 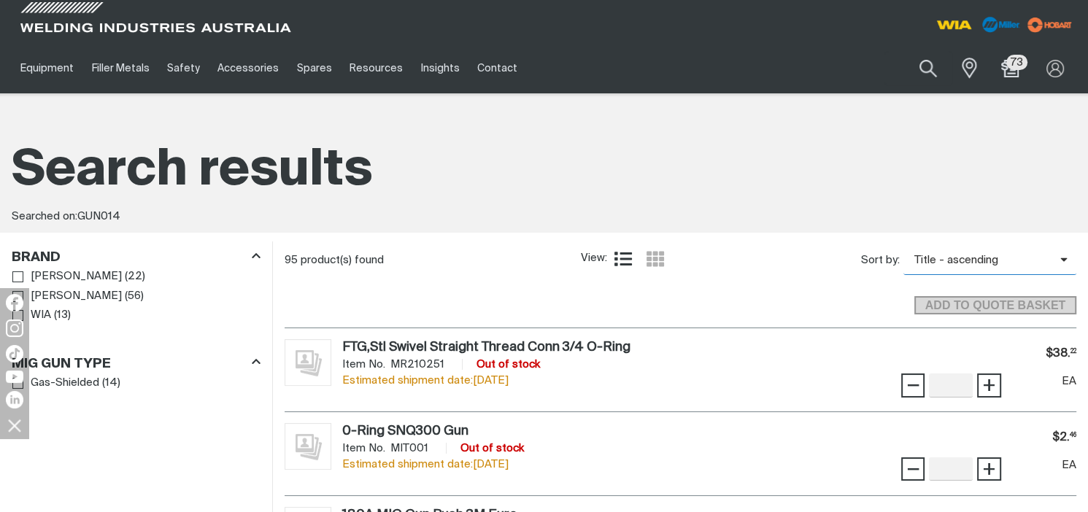 What do you see at coordinates (594, 258) in the screenshot?
I see `span: View:` at bounding box center [594, 258].